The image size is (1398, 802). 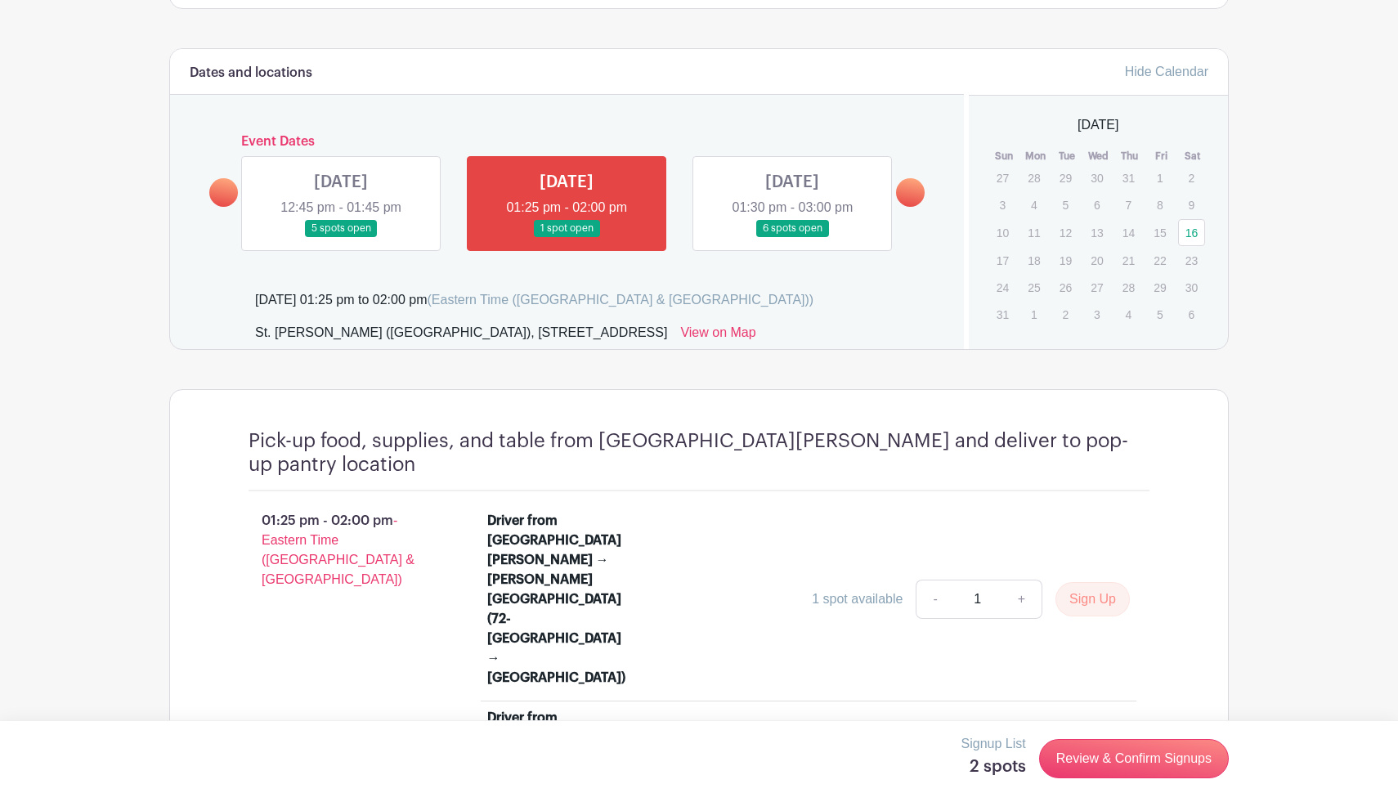 What do you see at coordinates (857, 599) in the screenshot?
I see `div: 1 spot available` at bounding box center [857, 599].